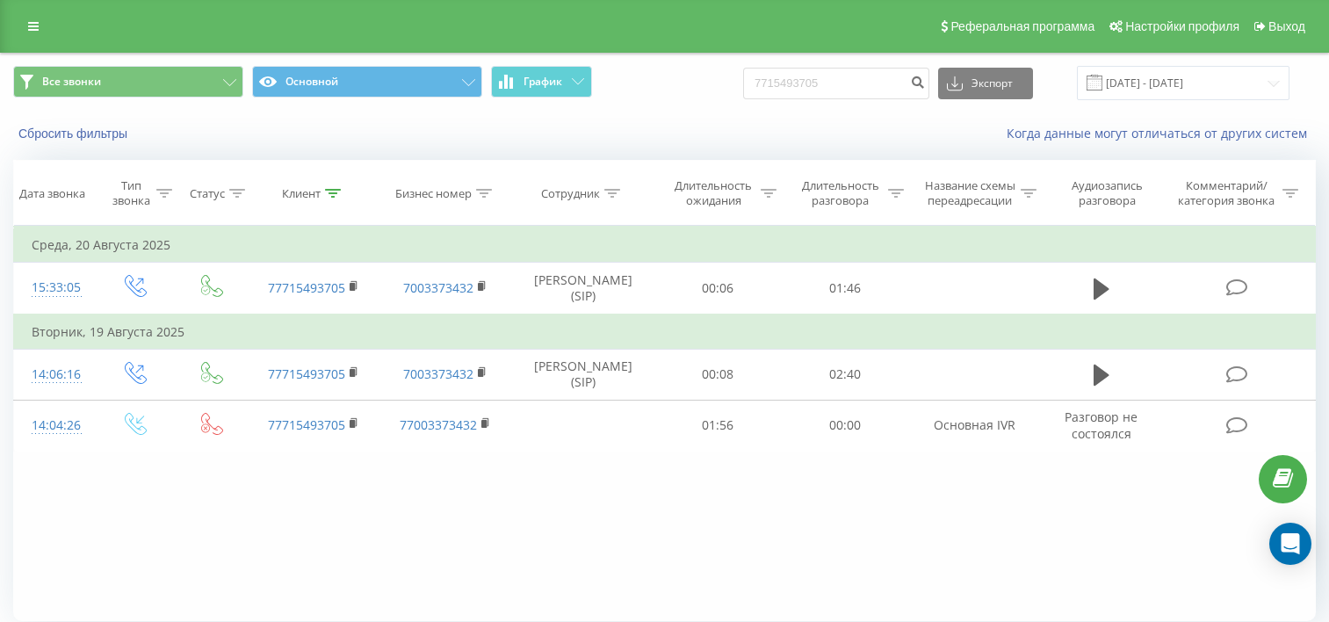  What do you see at coordinates (1182, 26) in the screenshot?
I see `span: Настройки профиля` at bounding box center [1182, 26].